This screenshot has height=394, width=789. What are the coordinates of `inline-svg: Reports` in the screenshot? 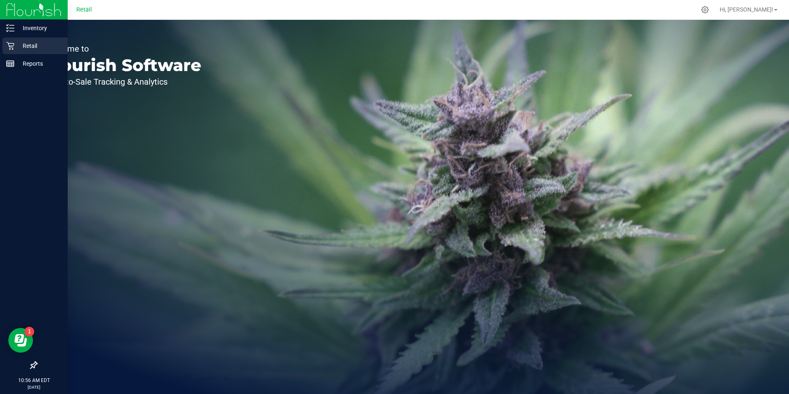 It's located at (10, 64).